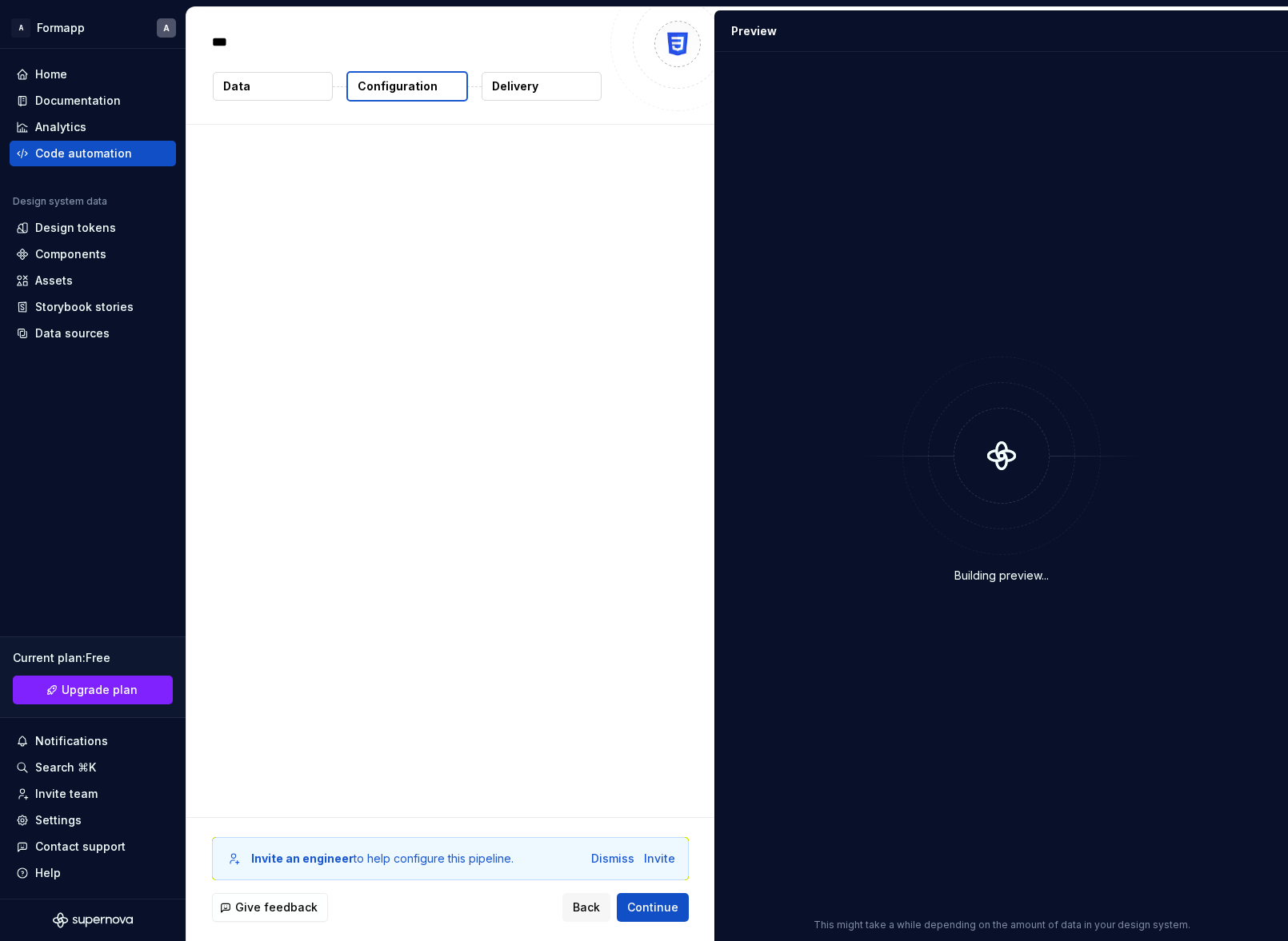 The height and width of the screenshot is (941, 1288). Describe the element at coordinates (70, 254) in the screenshot. I see `div: Components` at that location.